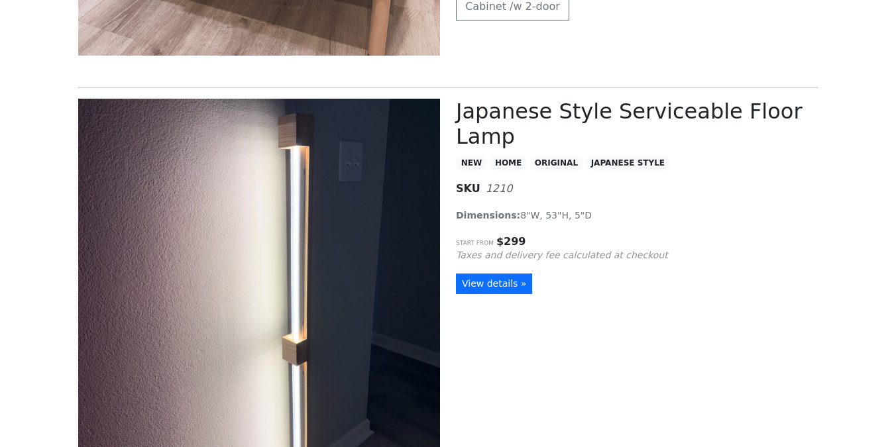 The width and height of the screenshot is (896, 447). I want to click on small: Taxes and delivery fee calculated at checkout, so click(562, 255).